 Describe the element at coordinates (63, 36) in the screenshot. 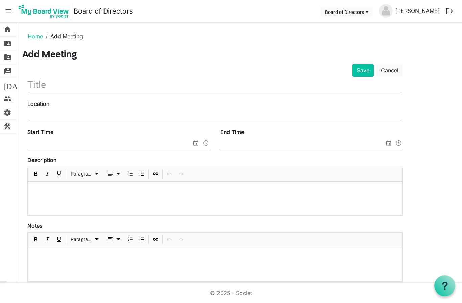

I see `li: Add Meeting` at that location.